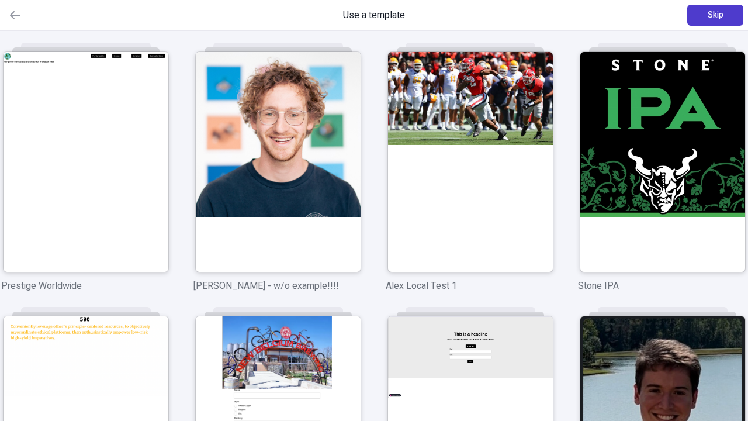 This screenshot has width=748, height=421. Describe the element at coordinates (374, 15) in the screenshot. I see `span: Use a template` at that location.